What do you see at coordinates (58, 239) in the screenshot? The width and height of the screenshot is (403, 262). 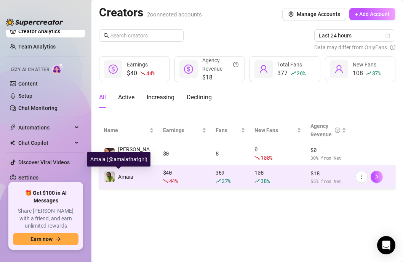 I see `span: arrow-right` at bounding box center [58, 239].